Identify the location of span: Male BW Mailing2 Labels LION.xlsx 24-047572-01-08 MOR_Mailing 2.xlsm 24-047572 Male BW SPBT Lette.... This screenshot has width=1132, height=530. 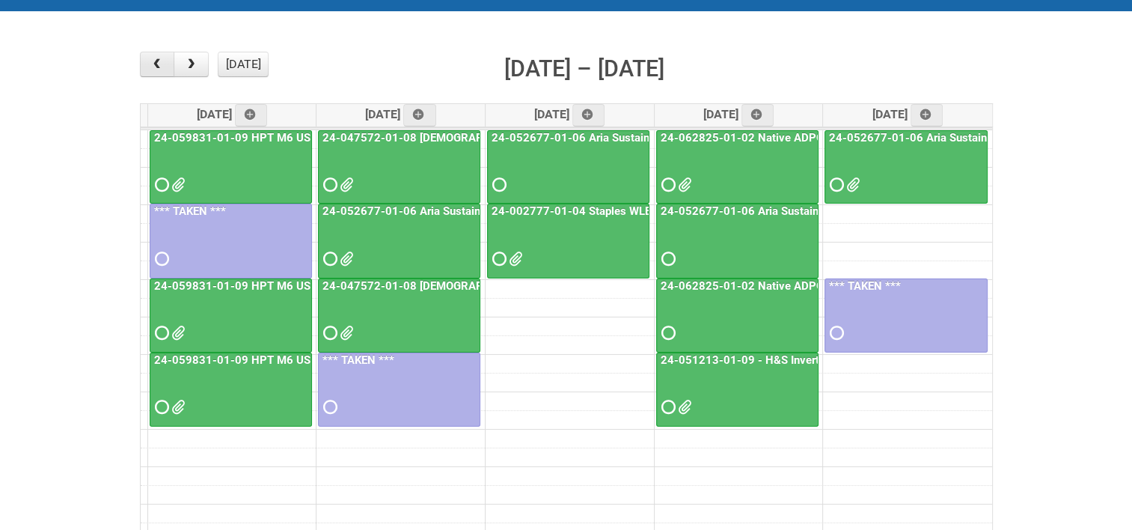
(345, 185).